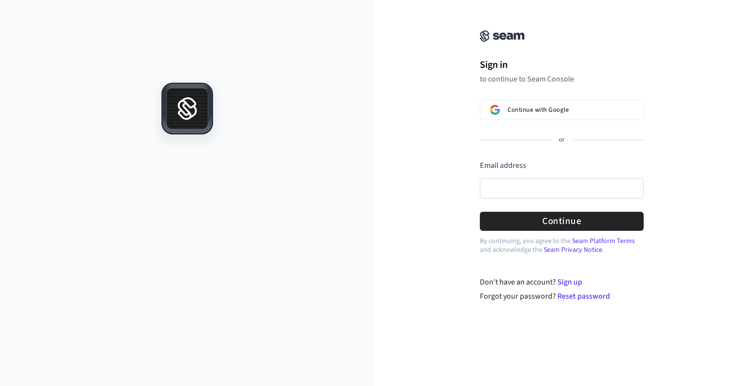  I want to click on a: Seam Platform Terms, so click(603, 241).